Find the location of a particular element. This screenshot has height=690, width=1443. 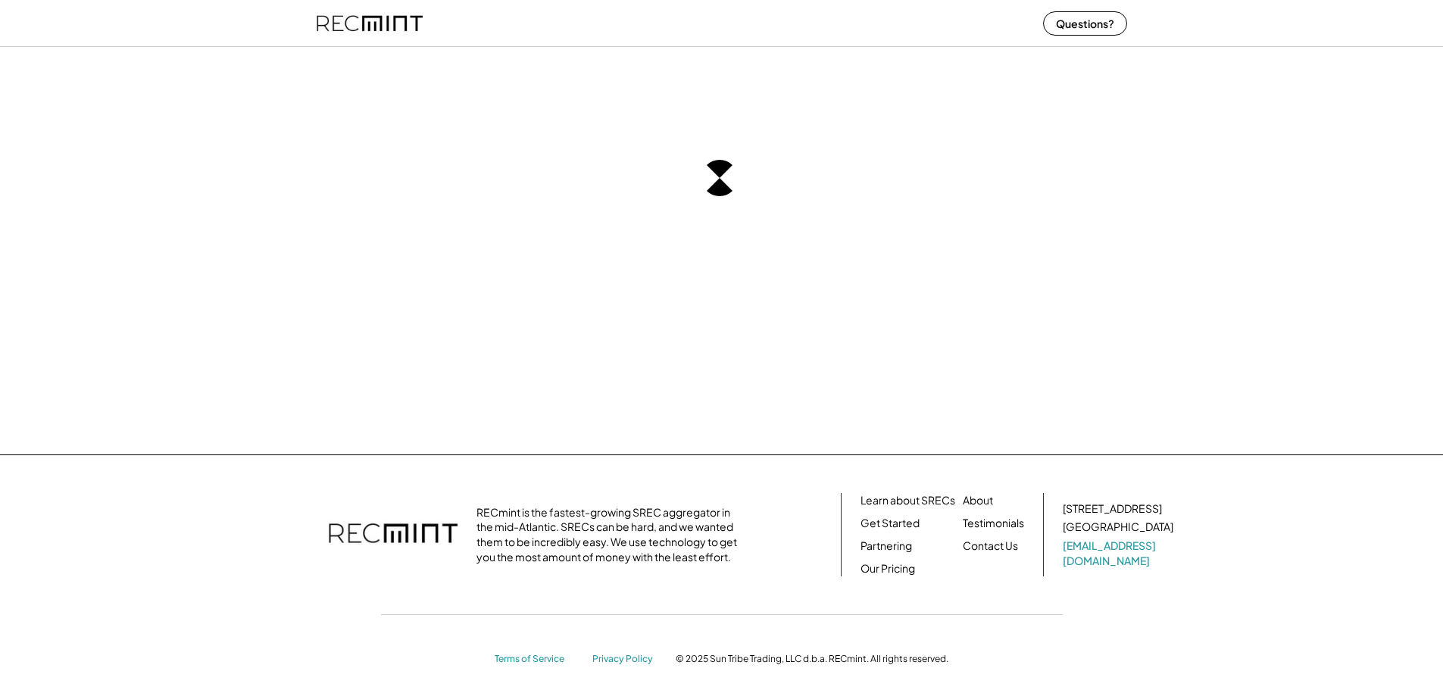

a: Get Started is located at coordinates (890, 523).